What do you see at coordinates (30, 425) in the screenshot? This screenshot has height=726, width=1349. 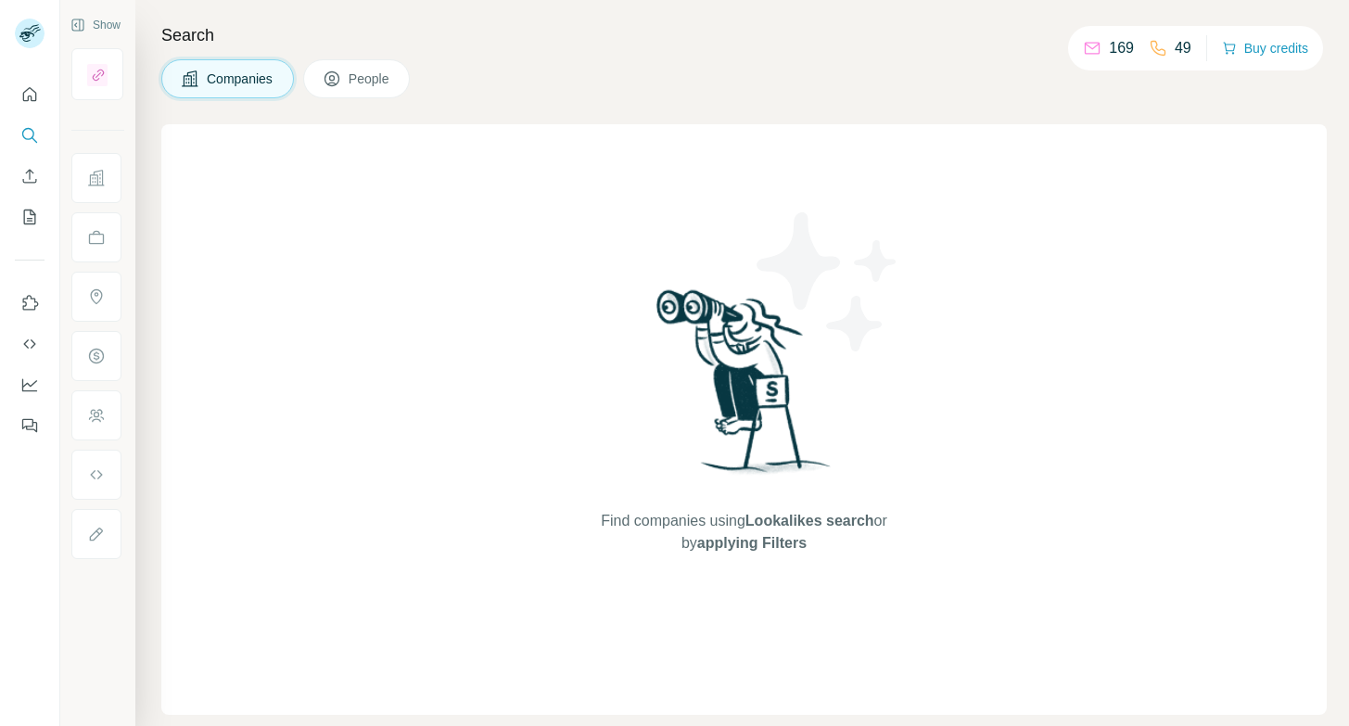 I see `button: Feedback` at bounding box center [30, 425].